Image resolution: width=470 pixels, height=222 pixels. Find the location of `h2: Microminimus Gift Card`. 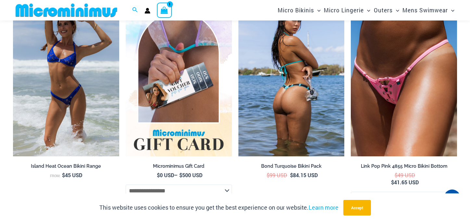

h2: Microminimus Gift Card is located at coordinates (179, 166).